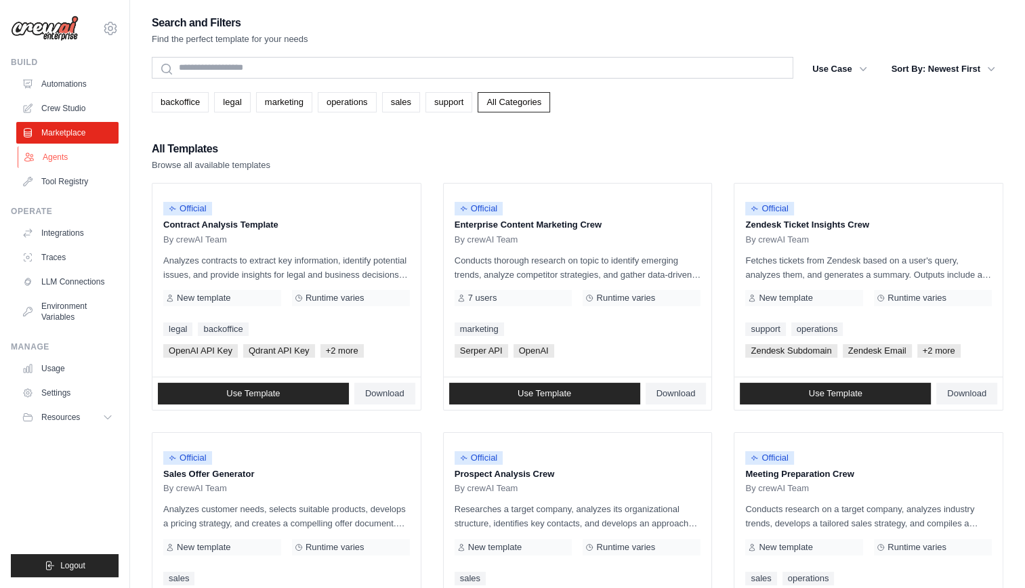  What do you see at coordinates (869, 268) in the screenshot?
I see `p: Fetches tickets from Zendesk based on a user's query, analyzes them, and generates a summary. Out...` at bounding box center [869, 268].